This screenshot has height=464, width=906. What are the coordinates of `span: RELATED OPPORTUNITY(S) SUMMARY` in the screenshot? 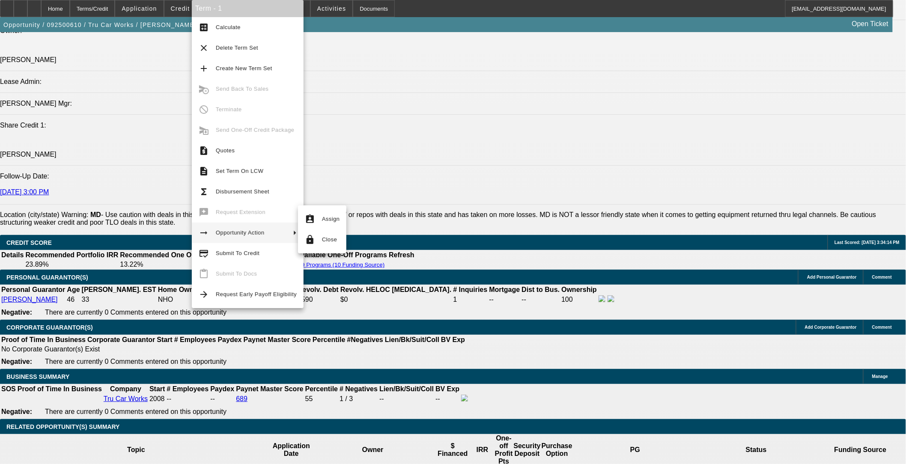 It's located at (63, 427).